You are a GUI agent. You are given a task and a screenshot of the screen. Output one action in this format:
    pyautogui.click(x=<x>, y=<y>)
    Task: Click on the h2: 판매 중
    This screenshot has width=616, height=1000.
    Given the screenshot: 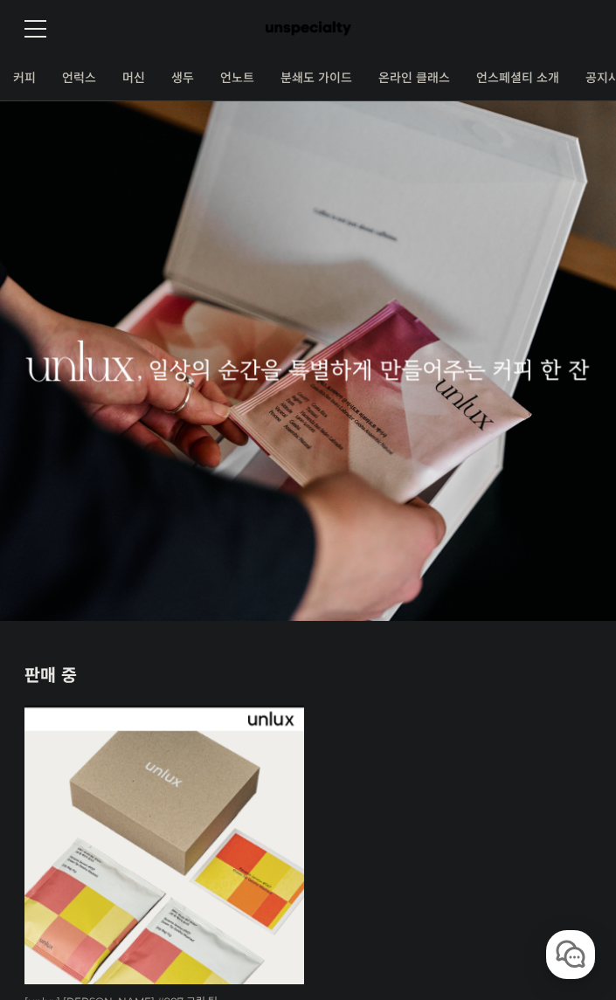 What is the action you would take?
    pyautogui.click(x=307, y=673)
    